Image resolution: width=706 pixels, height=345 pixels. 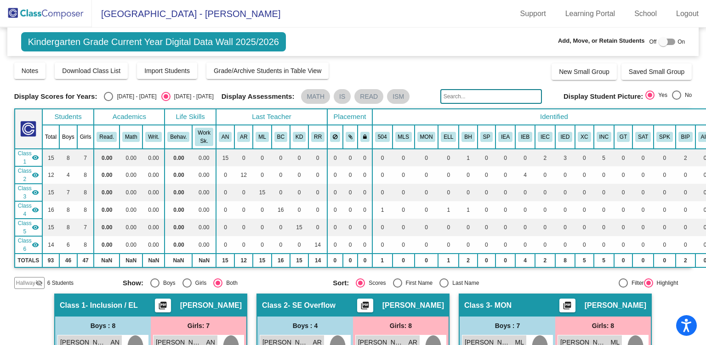 What do you see at coordinates (685, 137) in the screenshot?
I see `button: BIP` at bounding box center [685, 137].